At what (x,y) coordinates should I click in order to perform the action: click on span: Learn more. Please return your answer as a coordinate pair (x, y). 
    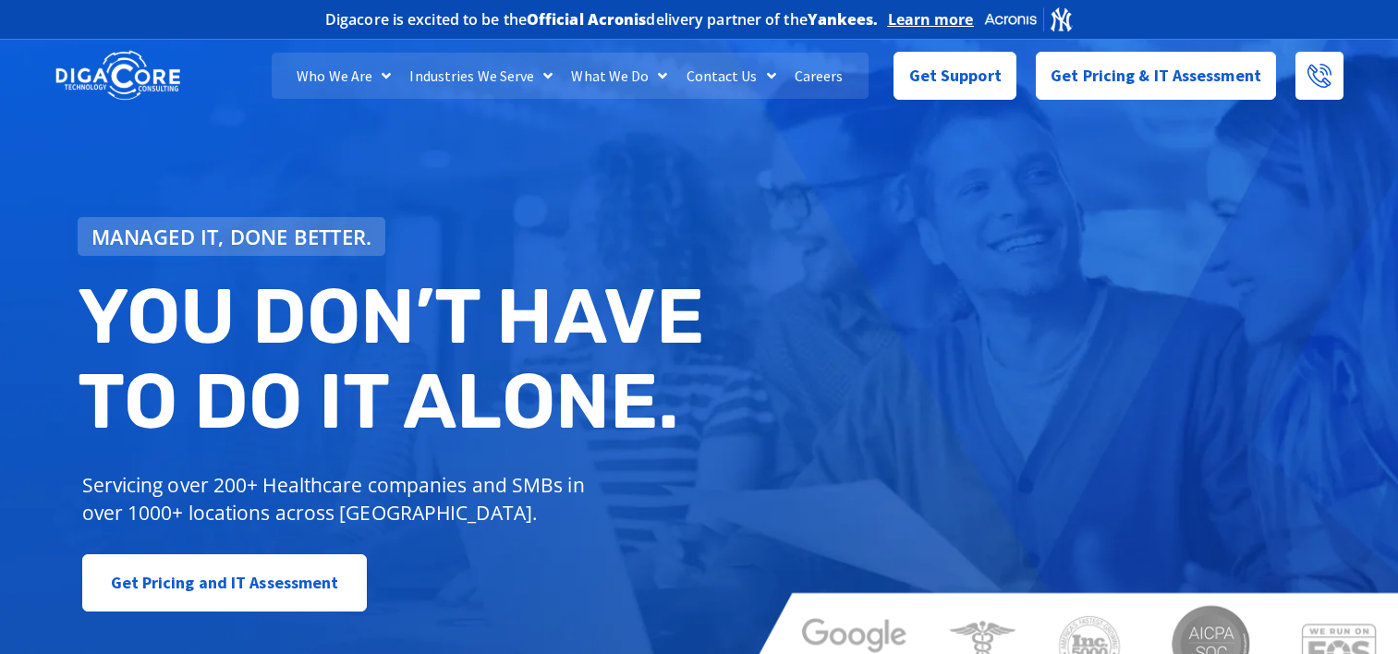
    Looking at the image, I should click on (931, 19).